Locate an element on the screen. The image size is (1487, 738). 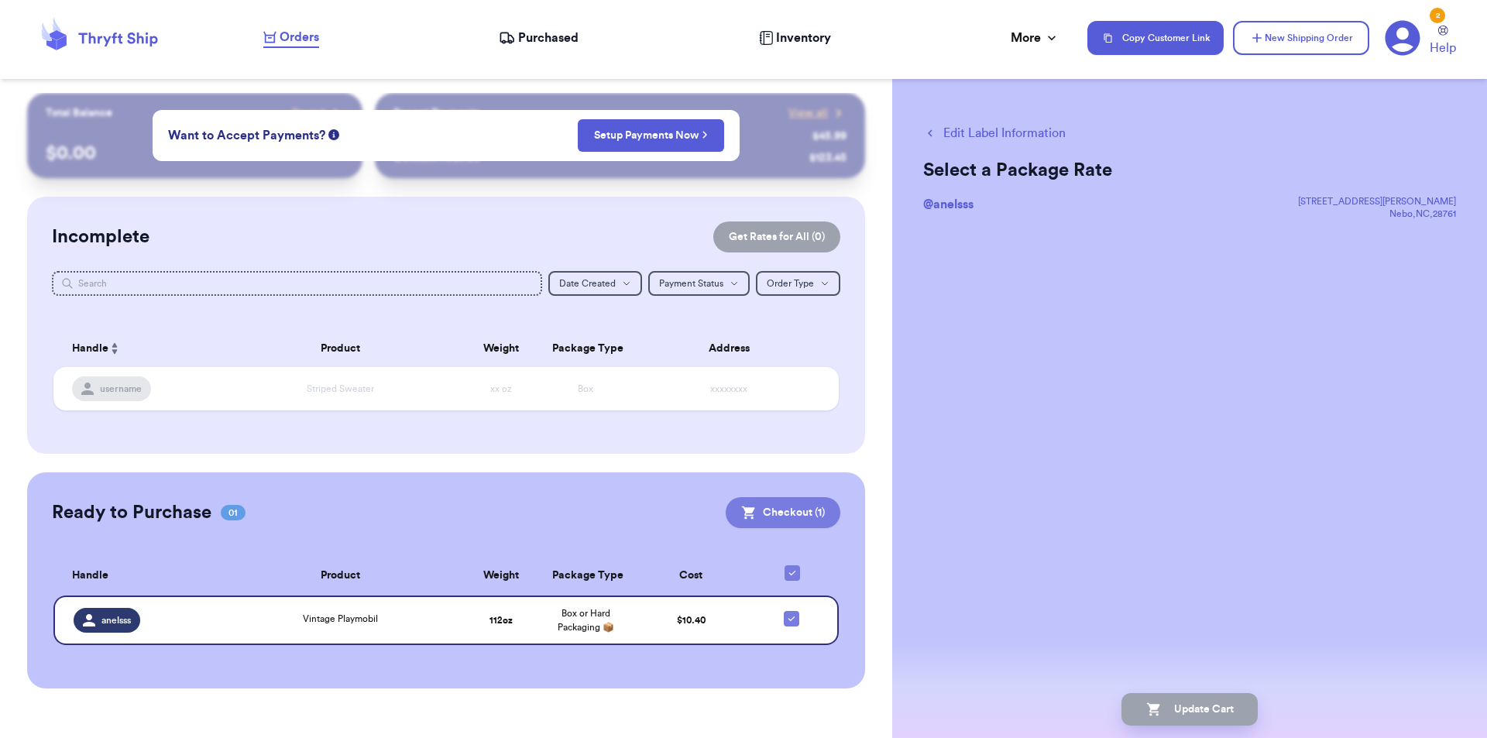
p: Total Balance is located at coordinates (79, 113).